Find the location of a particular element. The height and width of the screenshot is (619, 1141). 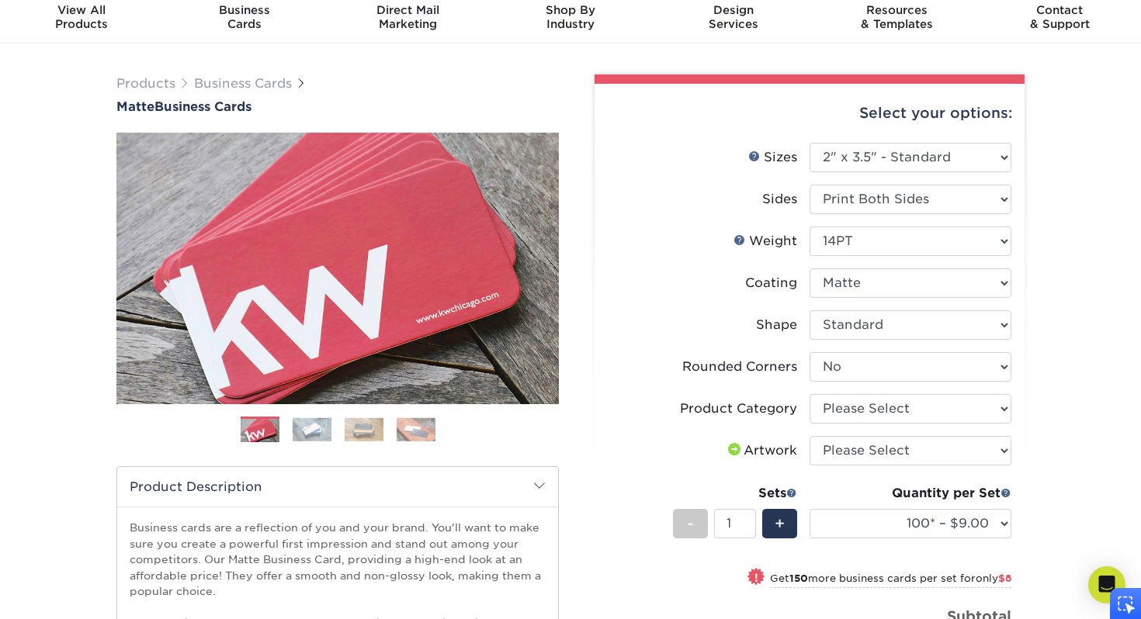

small: Get more business cards per set for is located at coordinates (890, 580).